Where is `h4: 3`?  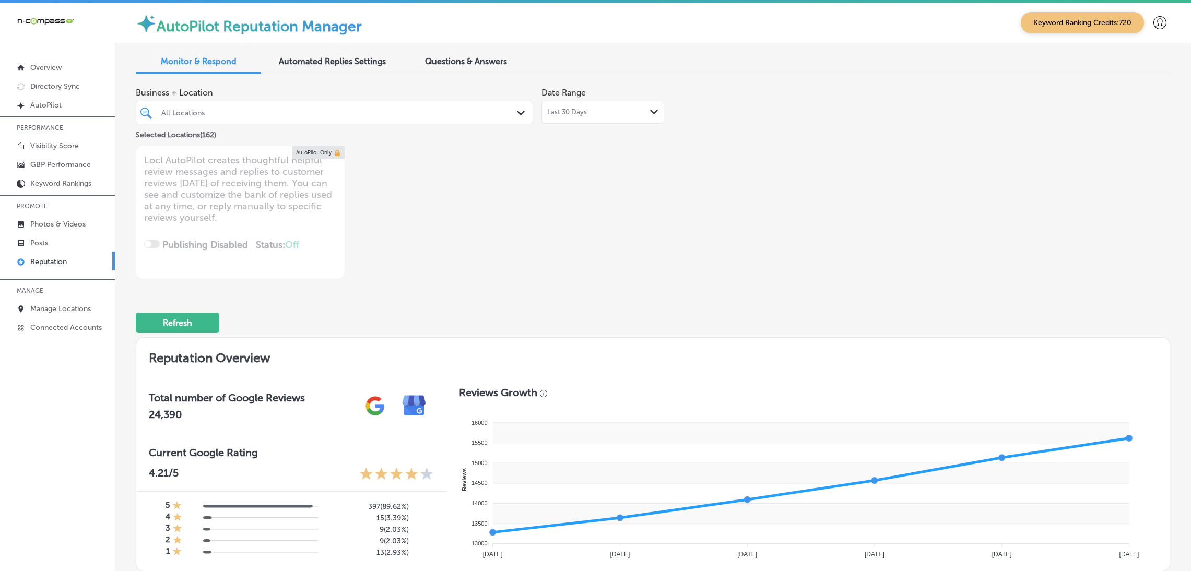 h4: 3 is located at coordinates (168, 530).